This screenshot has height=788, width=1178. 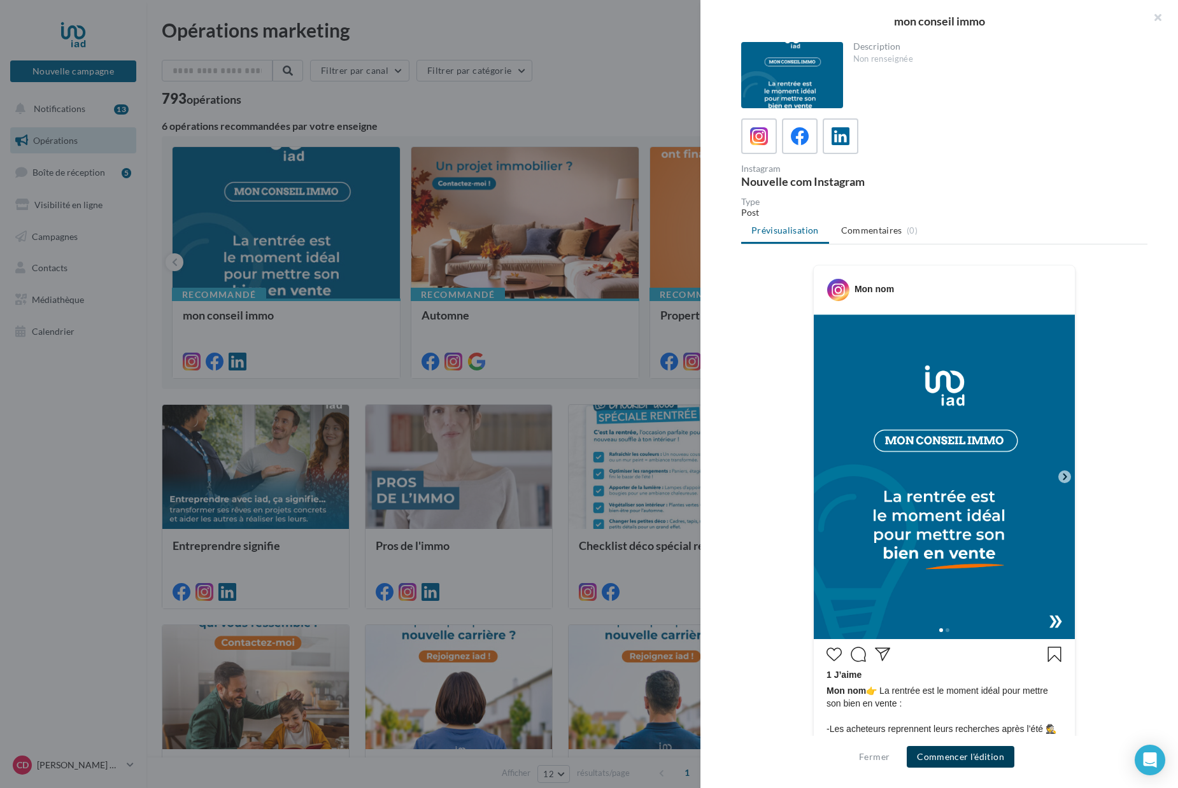 What do you see at coordinates (874, 757) in the screenshot?
I see `button: Fermer` at bounding box center [874, 757].